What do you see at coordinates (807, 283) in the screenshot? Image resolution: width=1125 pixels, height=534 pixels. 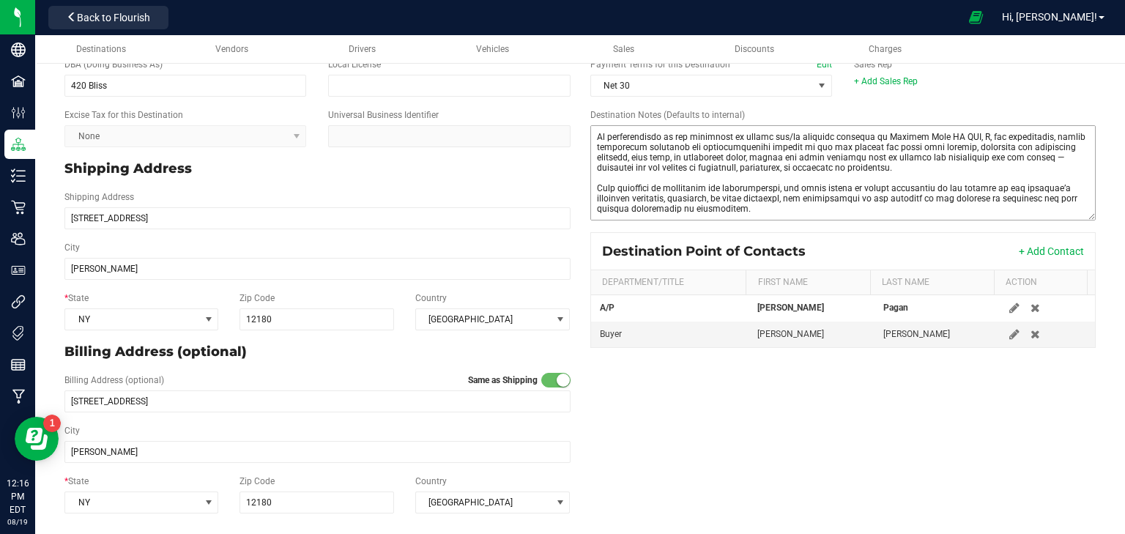 I see `th: First Name` at bounding box center [807, 283].